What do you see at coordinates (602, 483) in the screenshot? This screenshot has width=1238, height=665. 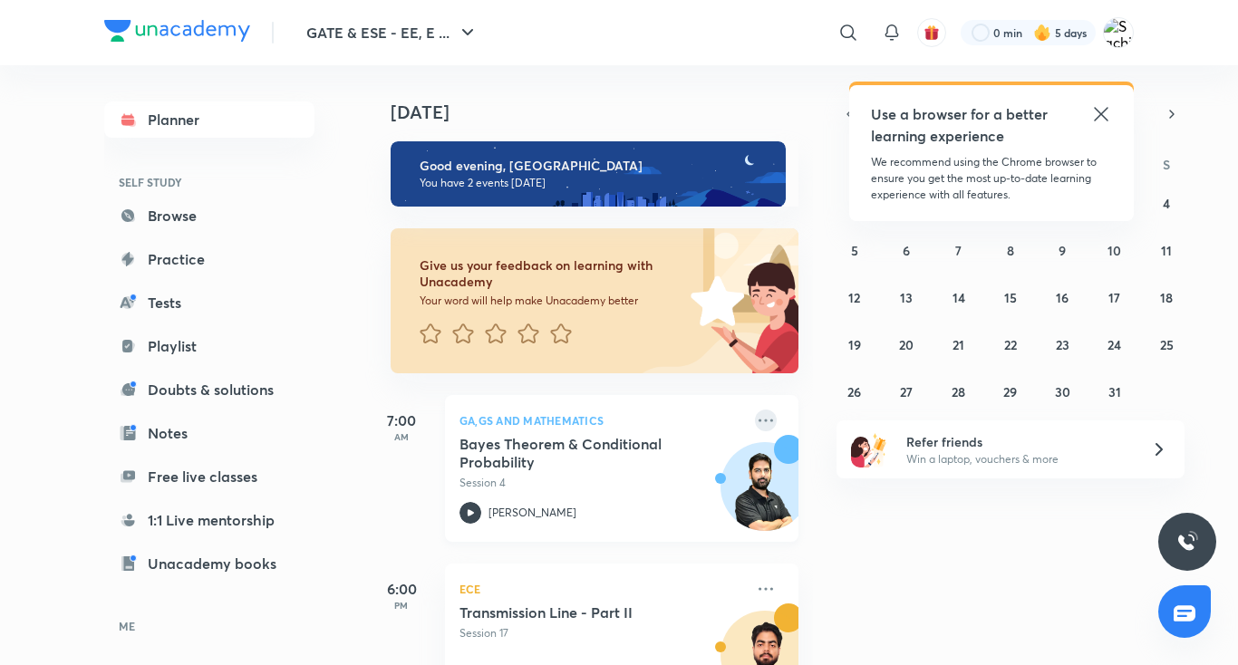 I see `p: Session 4` at bounding box center [602, 483].